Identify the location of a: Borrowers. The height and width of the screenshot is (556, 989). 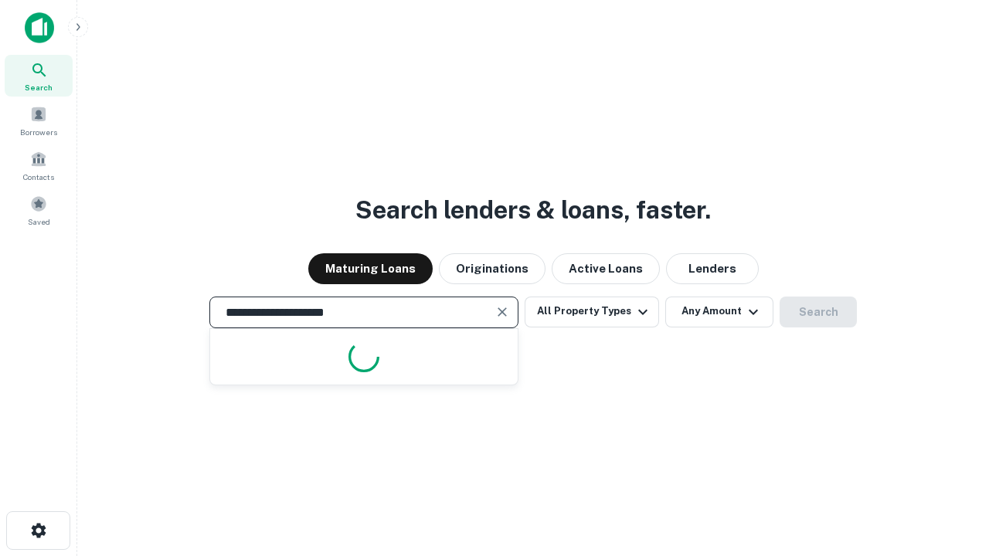
(39, 121).